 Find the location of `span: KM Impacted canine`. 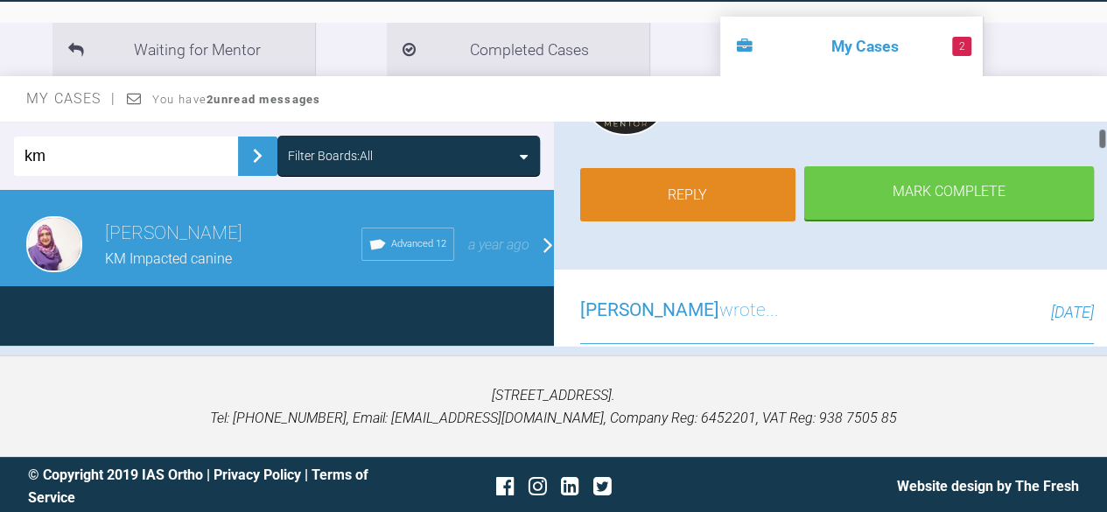

span: KM Impacted canine is located at coordinates (168, 258).